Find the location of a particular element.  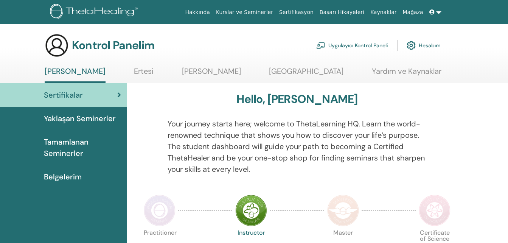

img: Master is located at coordinates (343, 210).